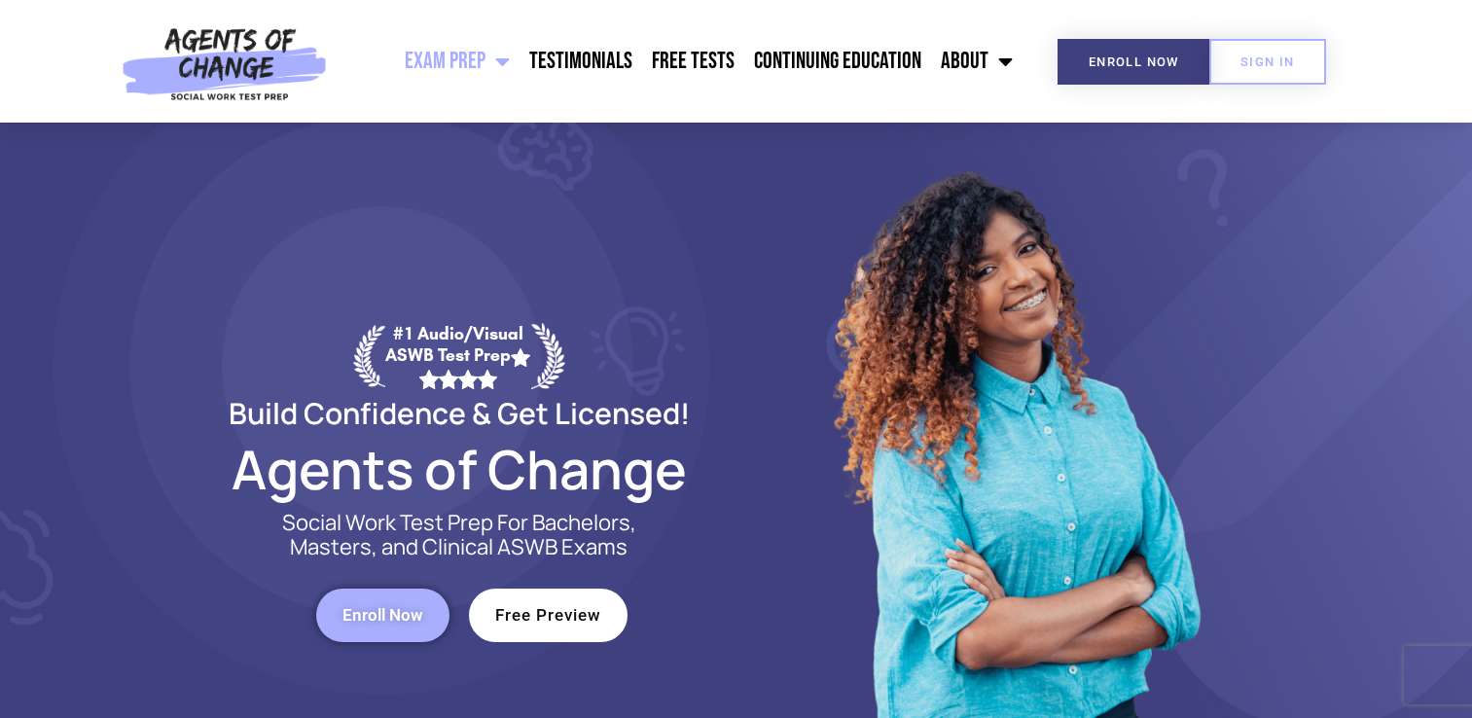 The height and width of the screenshot is (718, 1472). Describe the element at coordinates (548, 615) in the screenshot. I see `span: Free Preview` at that location.